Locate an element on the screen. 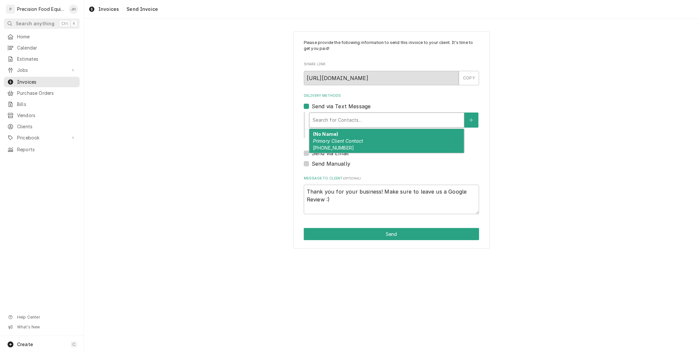 The image size is (699, 353). button: Search anythingCtrlK is located at coordinates (42, 24).